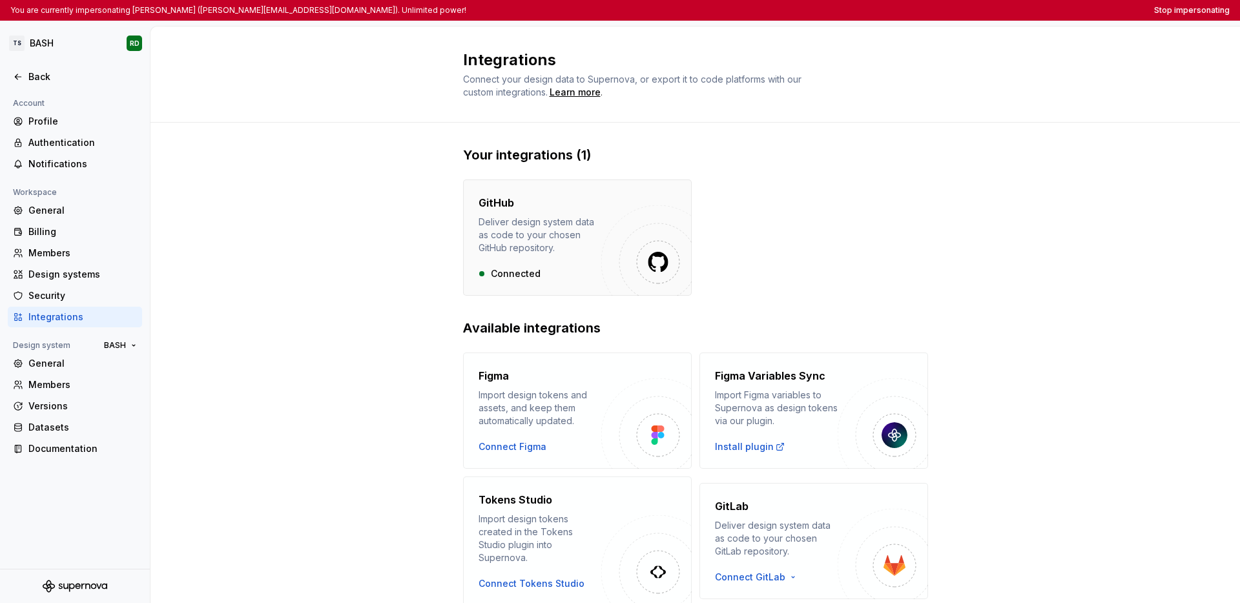 This screenshot has height=603, width=1240. Describe the element at coordinates (83, 164) in the screenshot. I see `div: Notifications` at that location.